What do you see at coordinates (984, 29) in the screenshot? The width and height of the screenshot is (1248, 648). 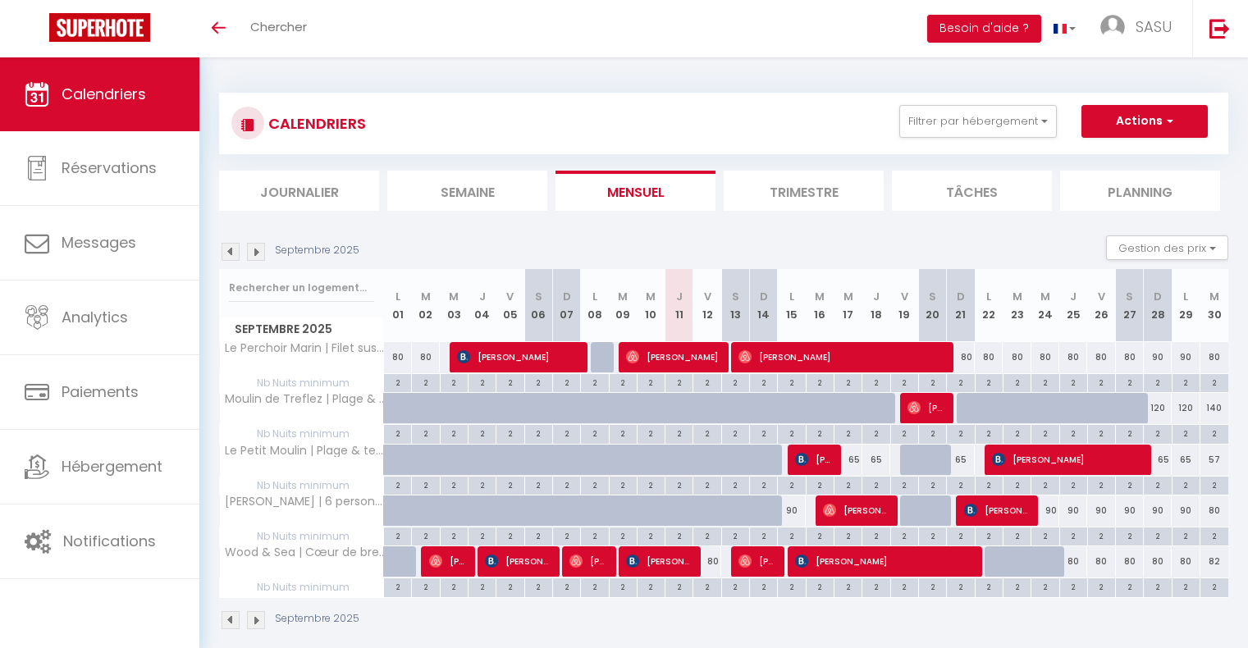 I see `button: Besoin d'aide ?` at bounding box center [984, 29].